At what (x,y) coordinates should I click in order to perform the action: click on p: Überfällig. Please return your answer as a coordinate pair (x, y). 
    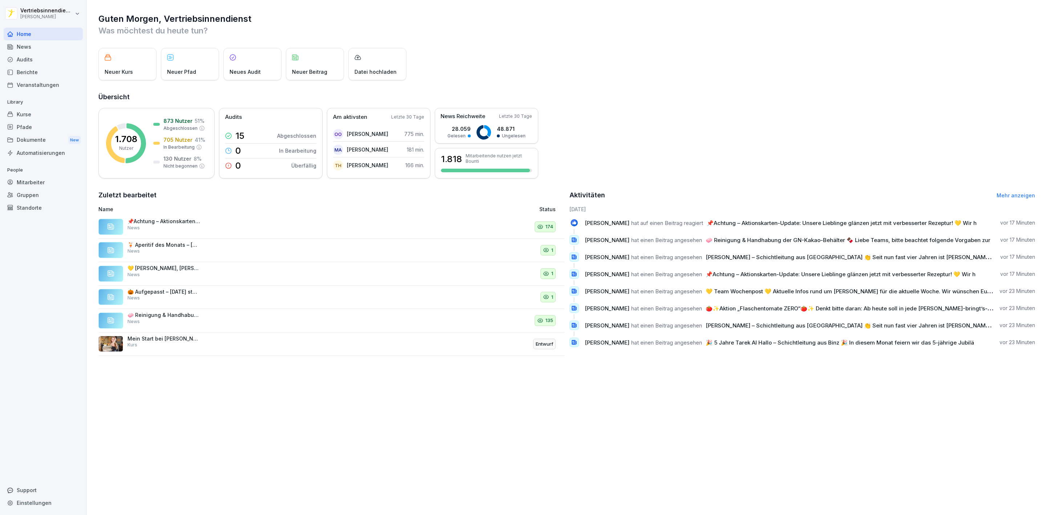
    Looking at the image, I should click on (304, 165).